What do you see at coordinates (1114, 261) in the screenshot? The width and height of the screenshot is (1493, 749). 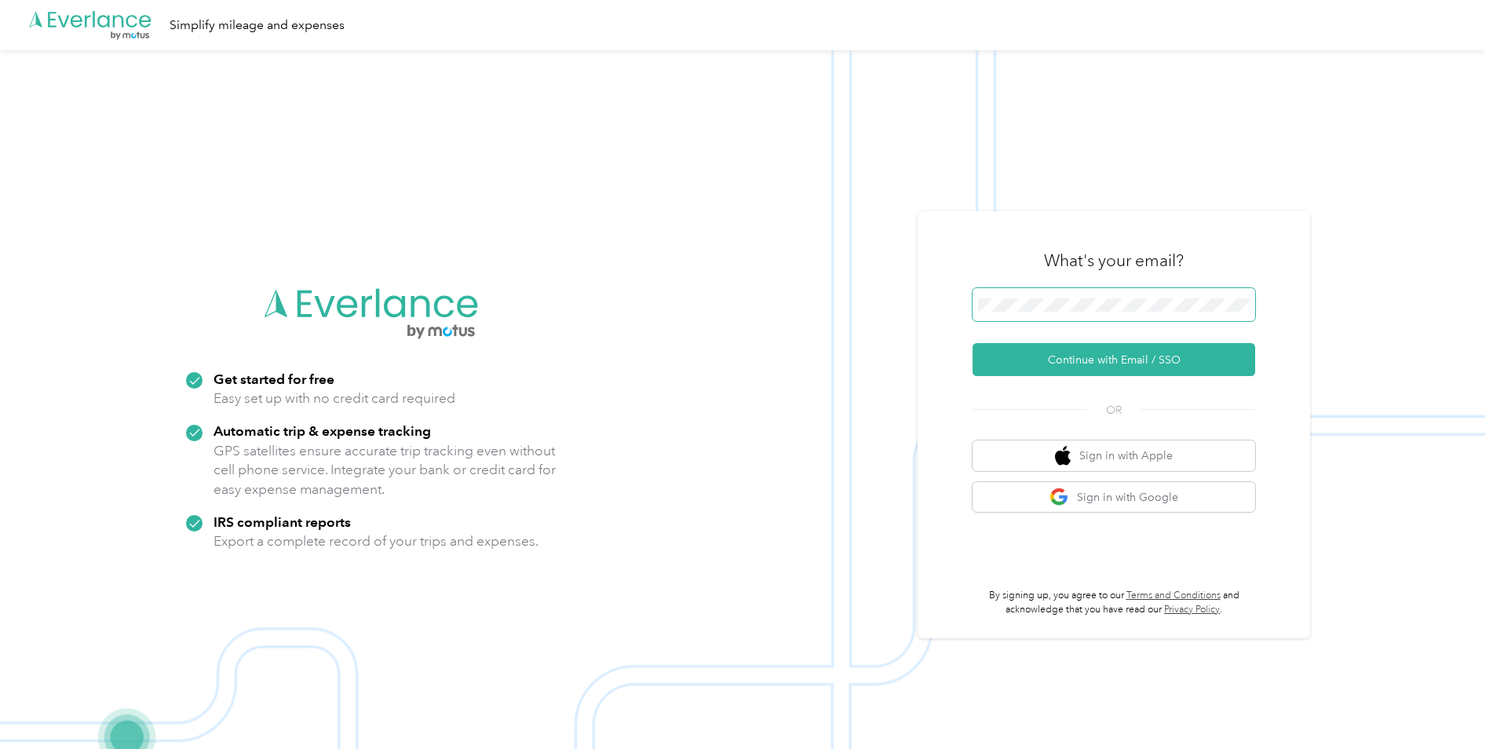 I see `h3: What's your email?` at bounding box center [1114, 261].